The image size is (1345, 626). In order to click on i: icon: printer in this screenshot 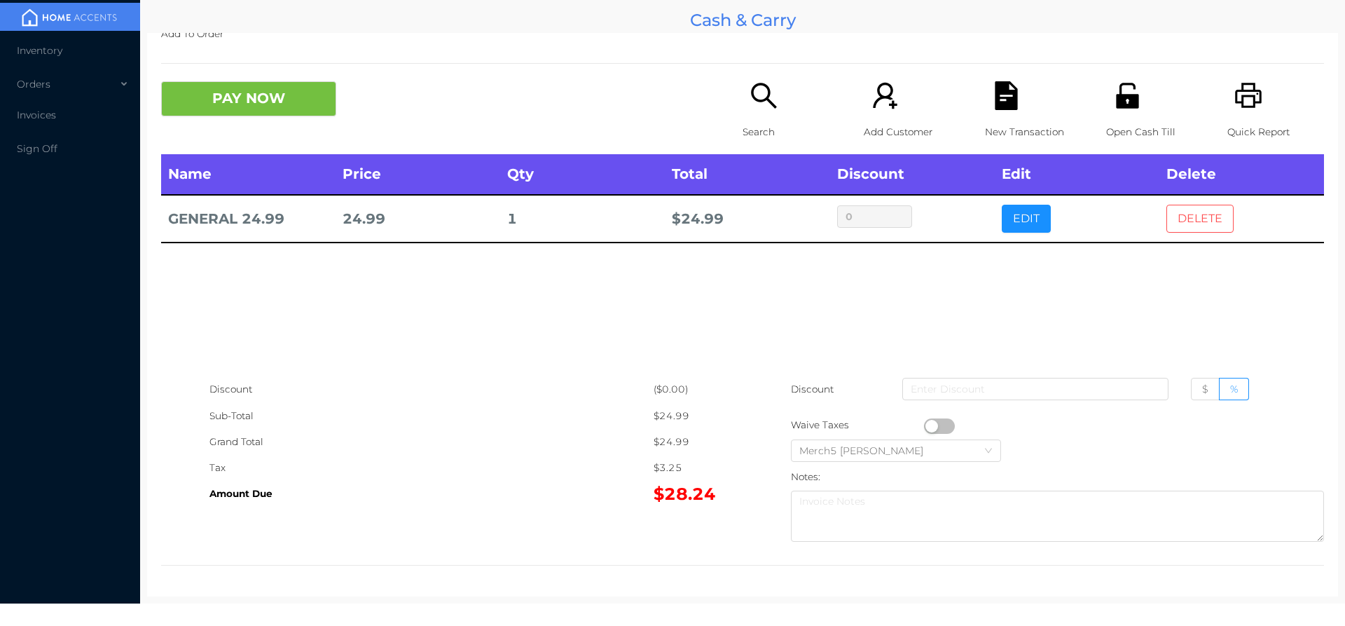, I will do `click(1248, 95)`.